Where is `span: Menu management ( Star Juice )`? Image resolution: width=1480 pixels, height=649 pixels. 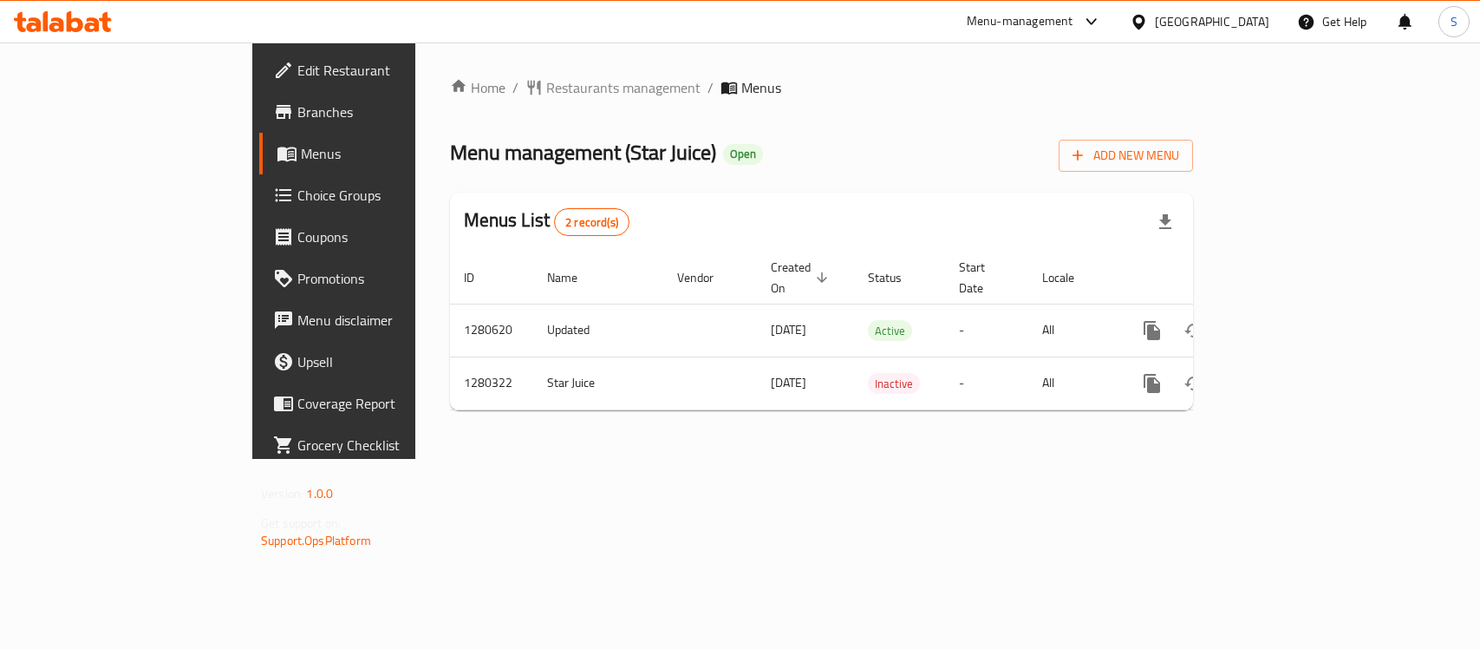
span: Menu management ( Star Juice ) is located at coordinates (583, 152).